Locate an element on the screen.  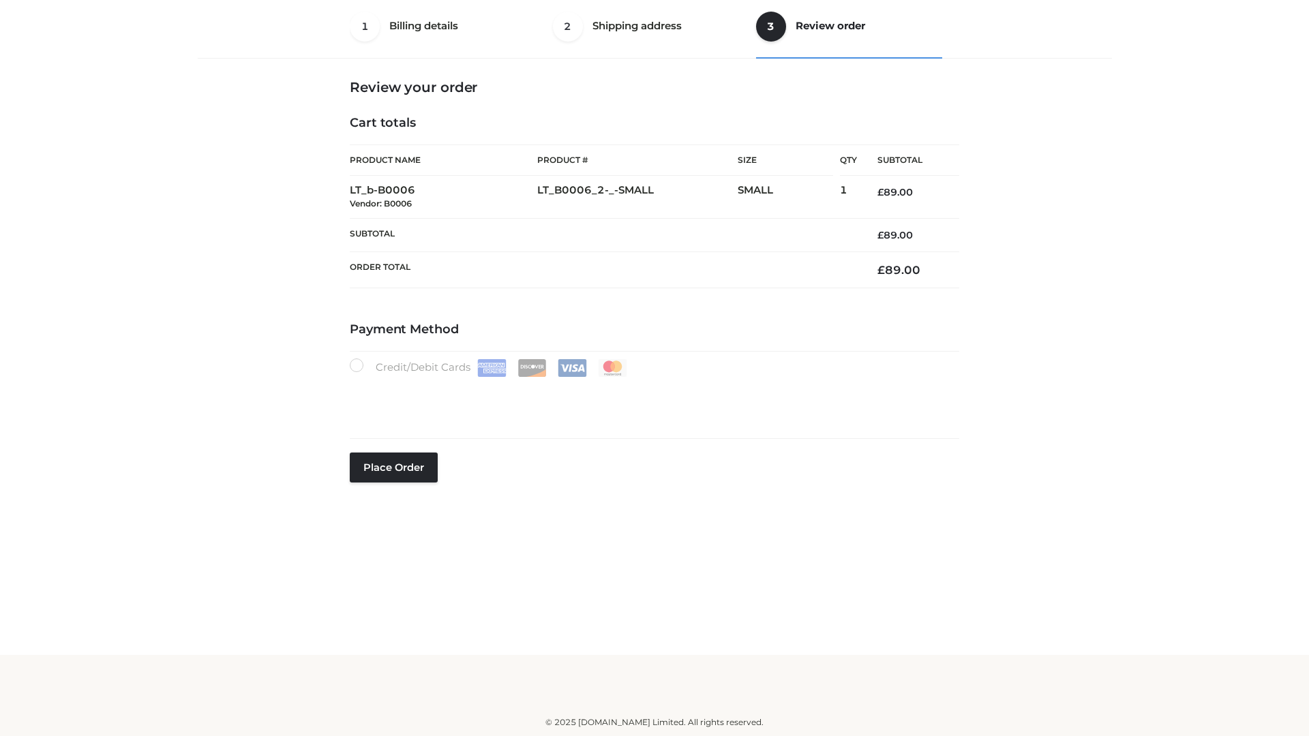
th: Size is located at coordinates (785, 160).